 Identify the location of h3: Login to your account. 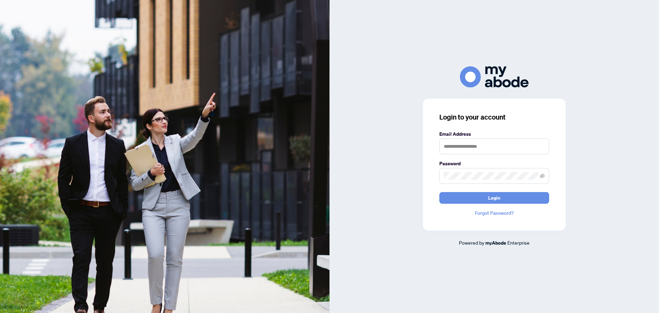
(494, 117).